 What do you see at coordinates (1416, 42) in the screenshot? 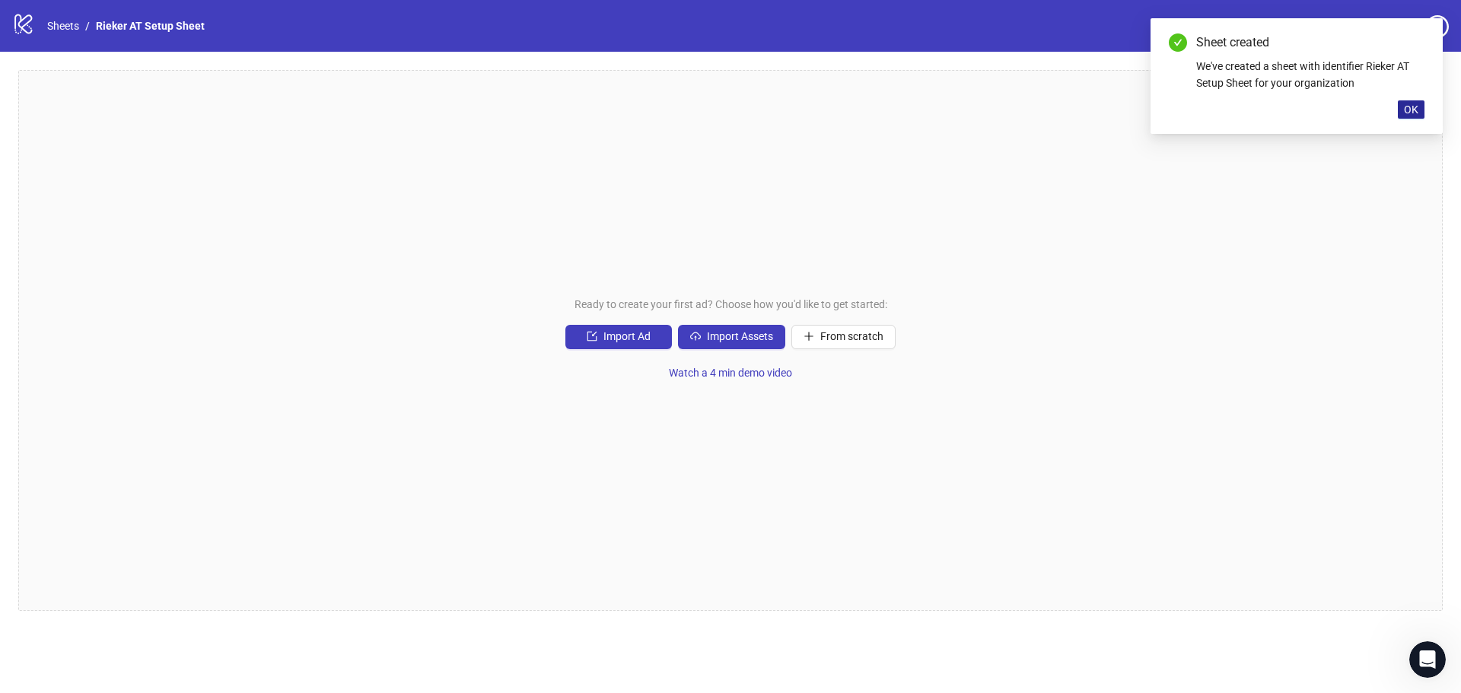
I see `a: Close` at bounding box center [1416, 42].